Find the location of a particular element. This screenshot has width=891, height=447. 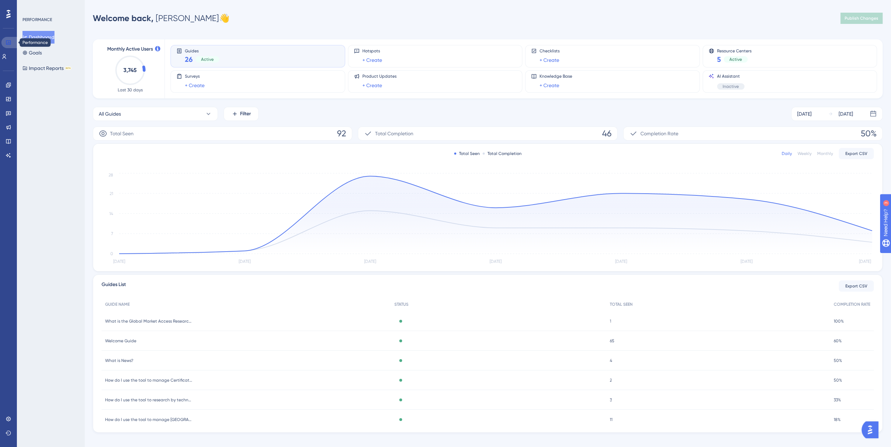

span: AI Assistant is located at coordinates (731, 76).